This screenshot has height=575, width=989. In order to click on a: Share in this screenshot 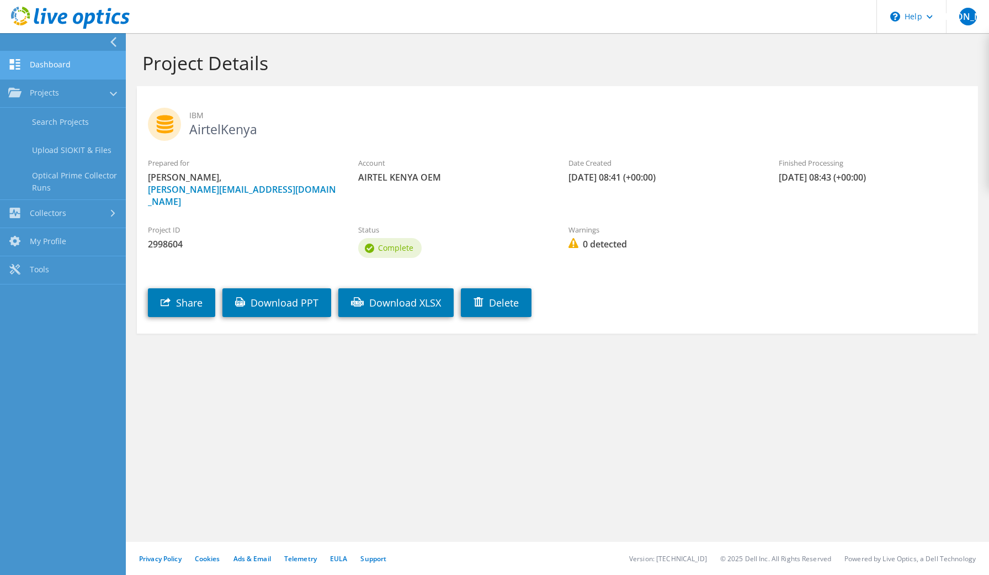, I will do `click(182, 303)`.